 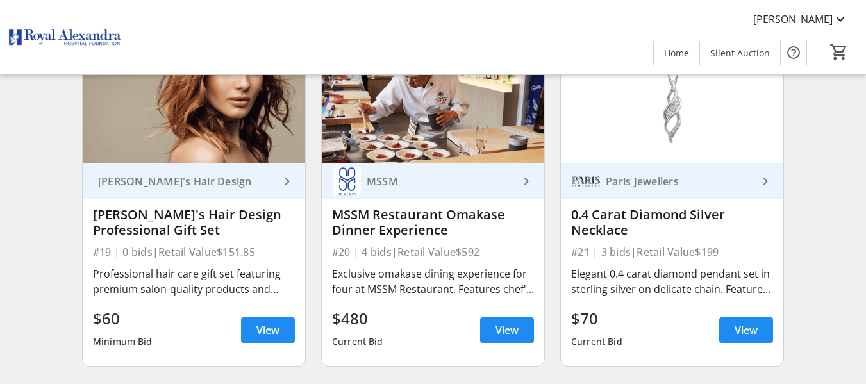 I want to click on div: MSSM, so click(x=440, y=181).